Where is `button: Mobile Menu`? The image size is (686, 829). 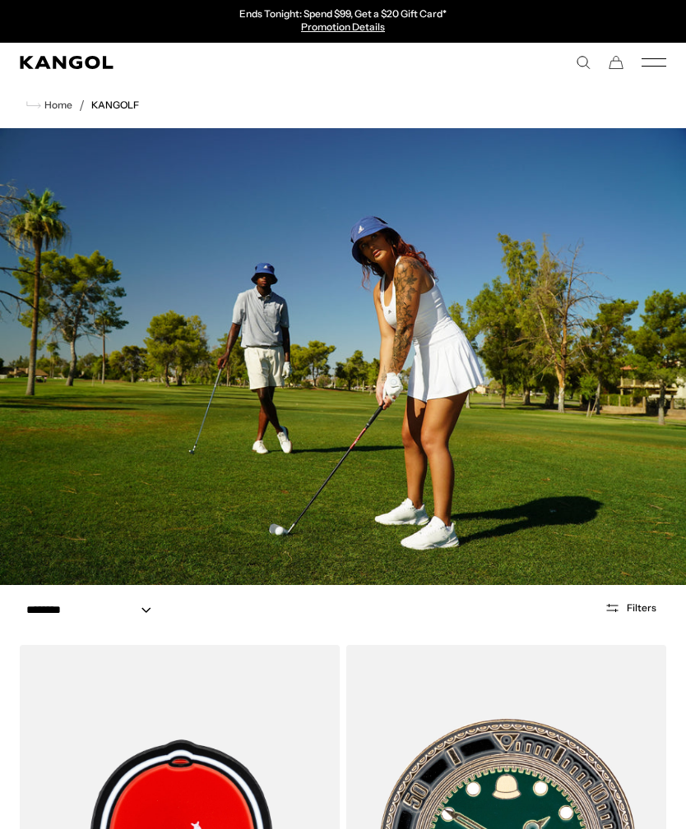
button: Mobile Menu is located at coordinates (654, 62).